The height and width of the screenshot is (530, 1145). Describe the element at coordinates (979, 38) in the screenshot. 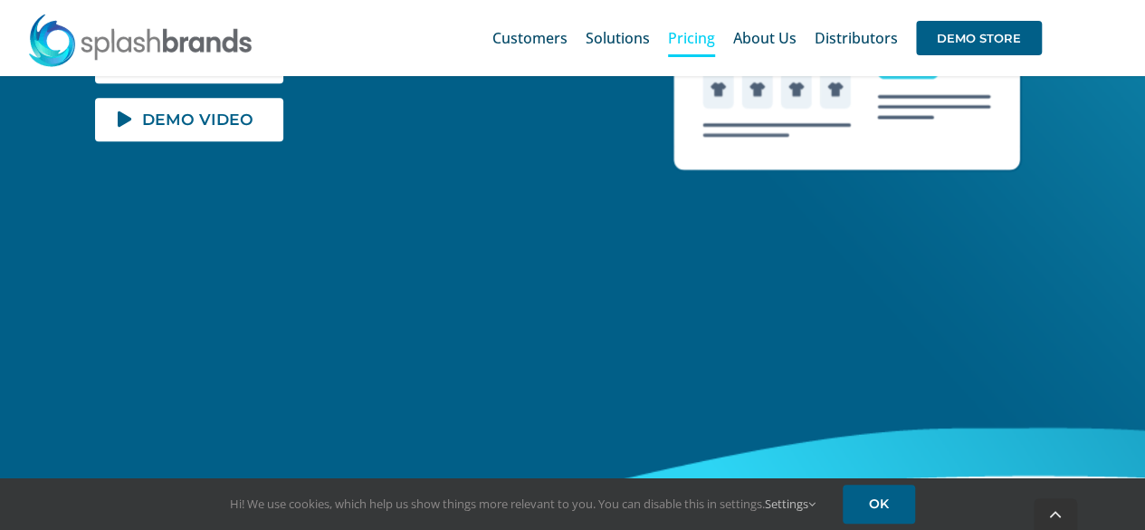

I see `span: DEMO STORE` at that location.